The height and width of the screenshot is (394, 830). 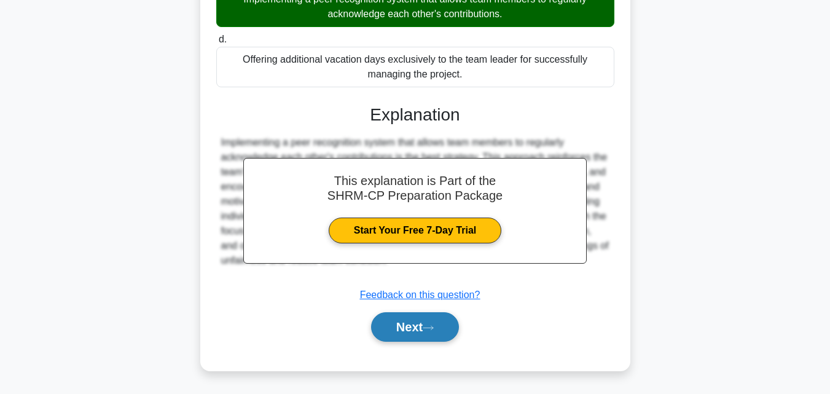 What do you see at coordinates (416, 67) in the screenshot?
I see `div: Offering additional vacation days exclusively to the team leader for successfully managing the pr...` at bounding box center [416, 67].